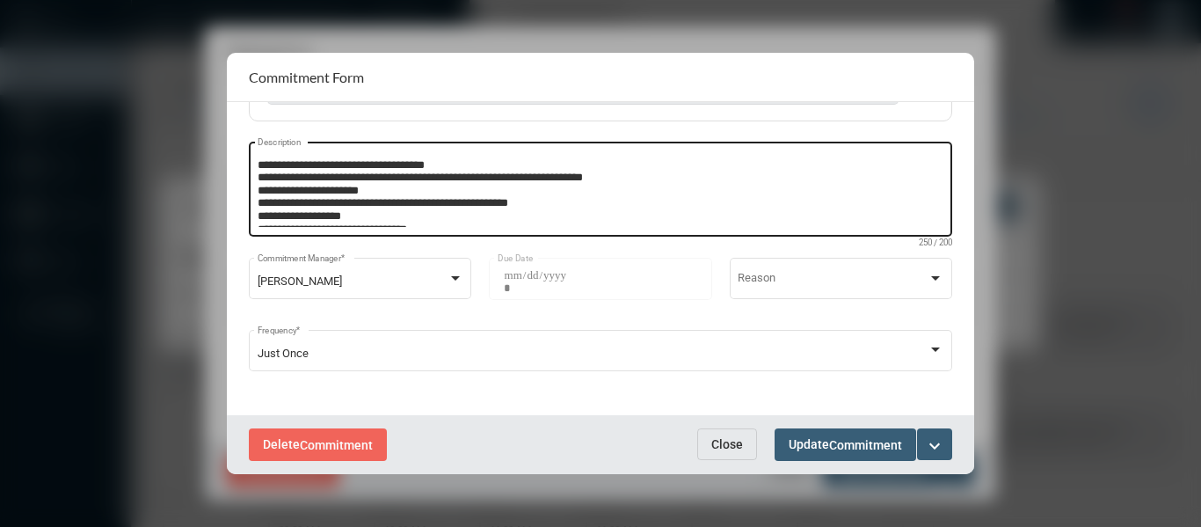  What do you see at coordinates (317, 444) in the screenshot?
I see `span: Delete` at bounding box center [317, 444].